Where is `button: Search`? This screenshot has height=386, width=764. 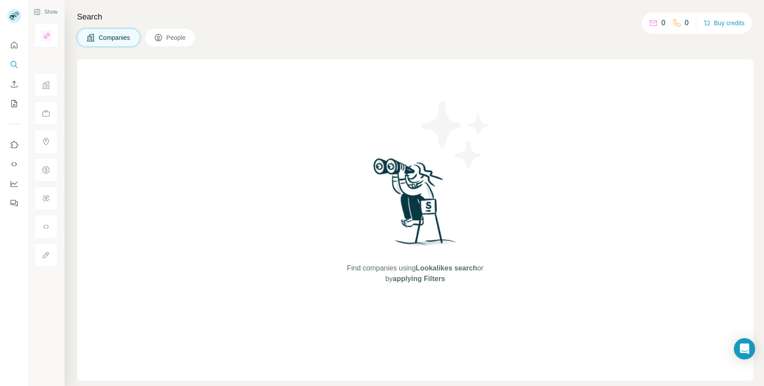
button: Search is located at coordinates (14, 65).